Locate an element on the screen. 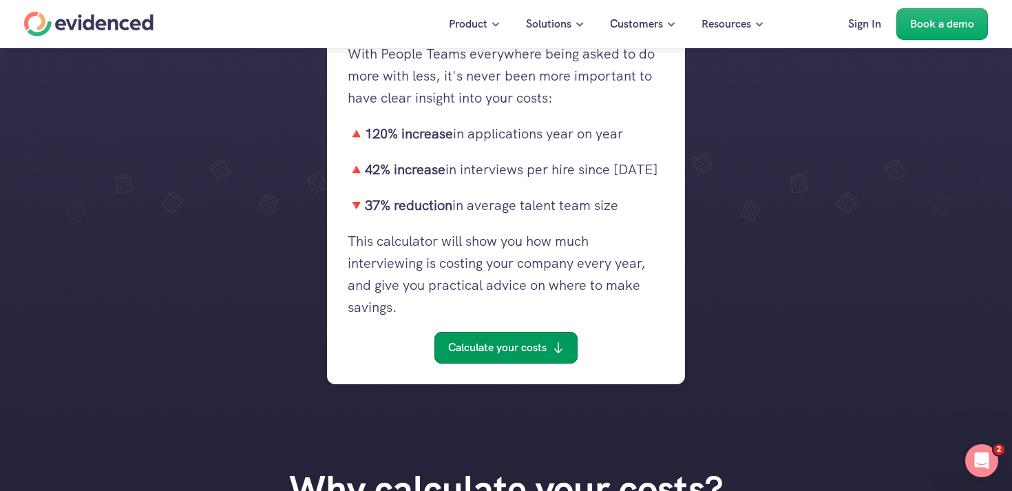 The width and height of the screenshot is (1012, 491). p: 🔻 in average talent team size is located at coordinates (506, 205).